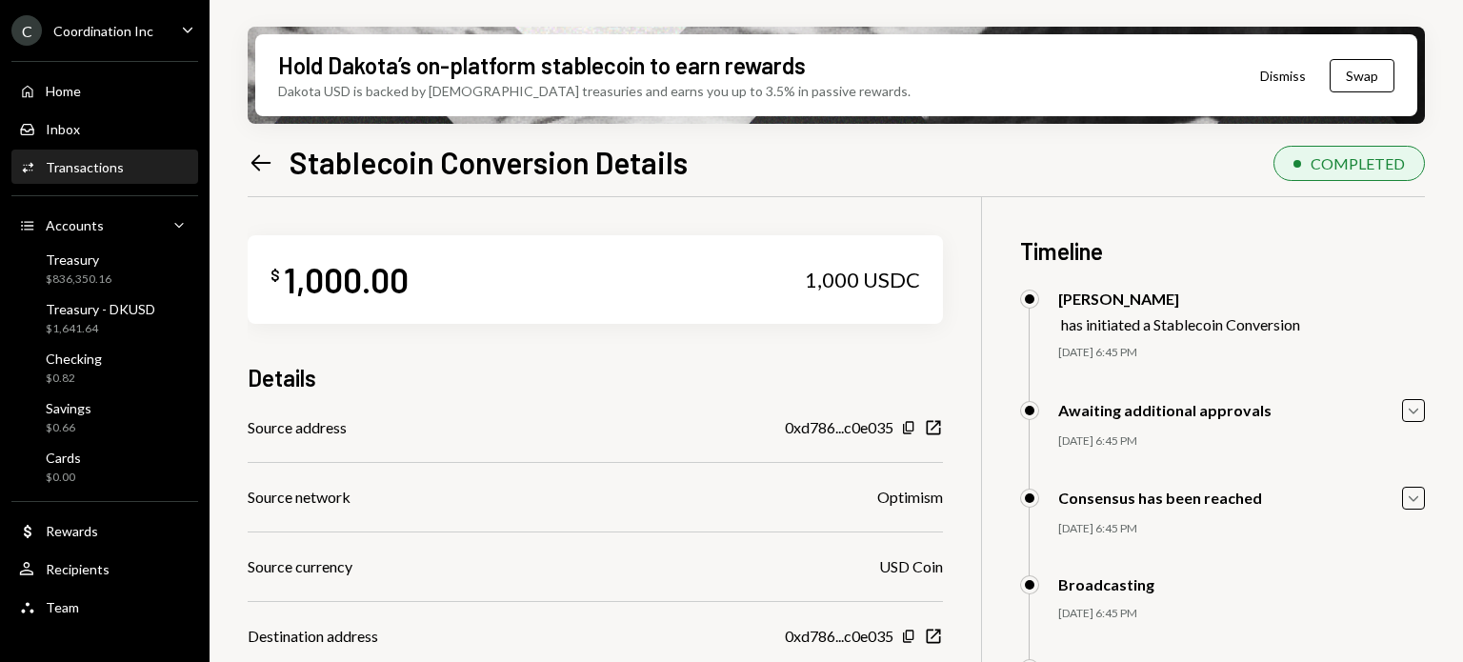 The width and height of the screenshot is (1463, 662). What do you see at coordinates (105, 530) in the screenshot?
I see `a: Rewards` at bounding box center [105, 530].